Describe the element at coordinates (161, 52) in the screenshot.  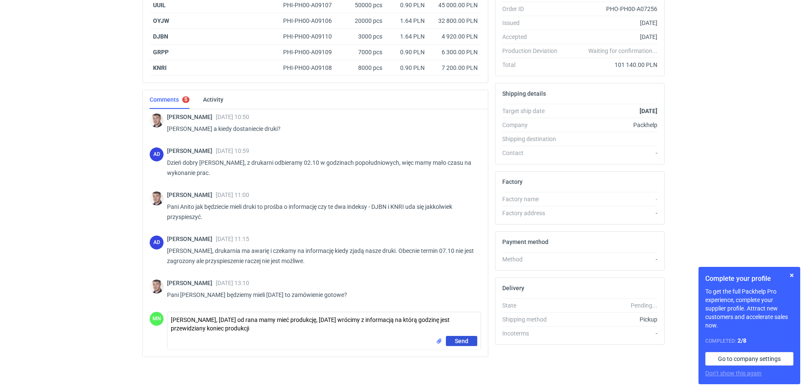
I see `strong: GRPP` at that location.